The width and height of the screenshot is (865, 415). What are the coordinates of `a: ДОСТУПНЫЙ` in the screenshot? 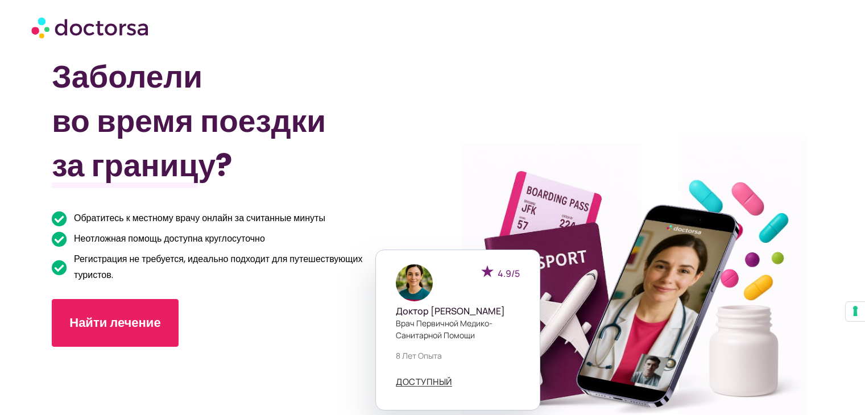 It's located at (424, 382).